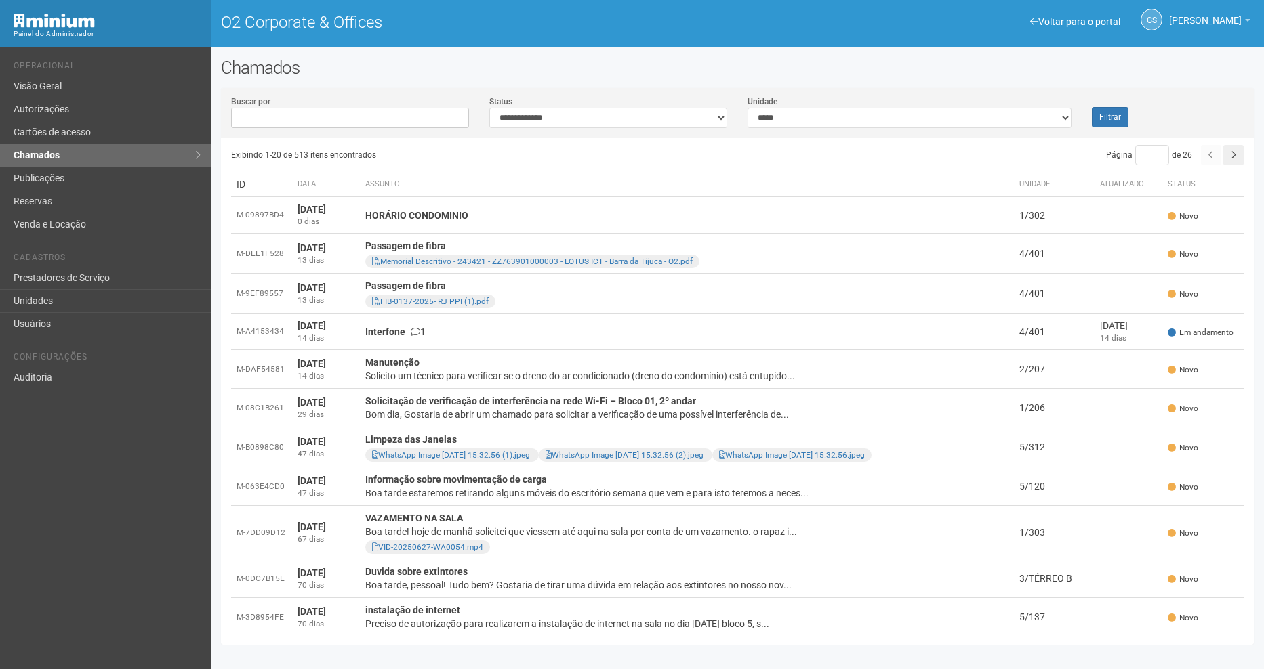  I want to click on strong: Manutenção, so click(392, 363).